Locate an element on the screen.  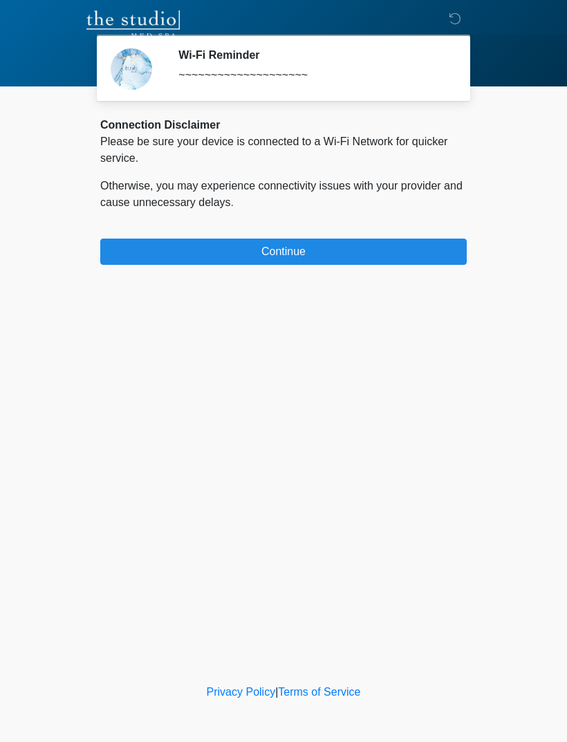
a: Terms of Service is located at coordinates (319, 692).